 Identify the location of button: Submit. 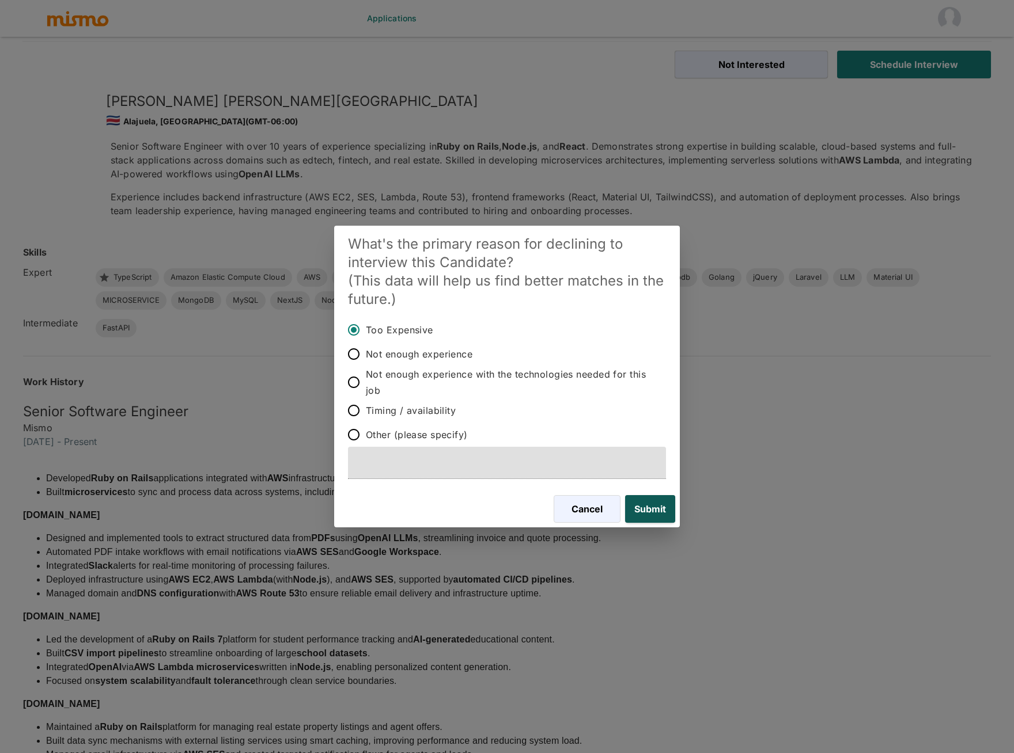
(650, 509).